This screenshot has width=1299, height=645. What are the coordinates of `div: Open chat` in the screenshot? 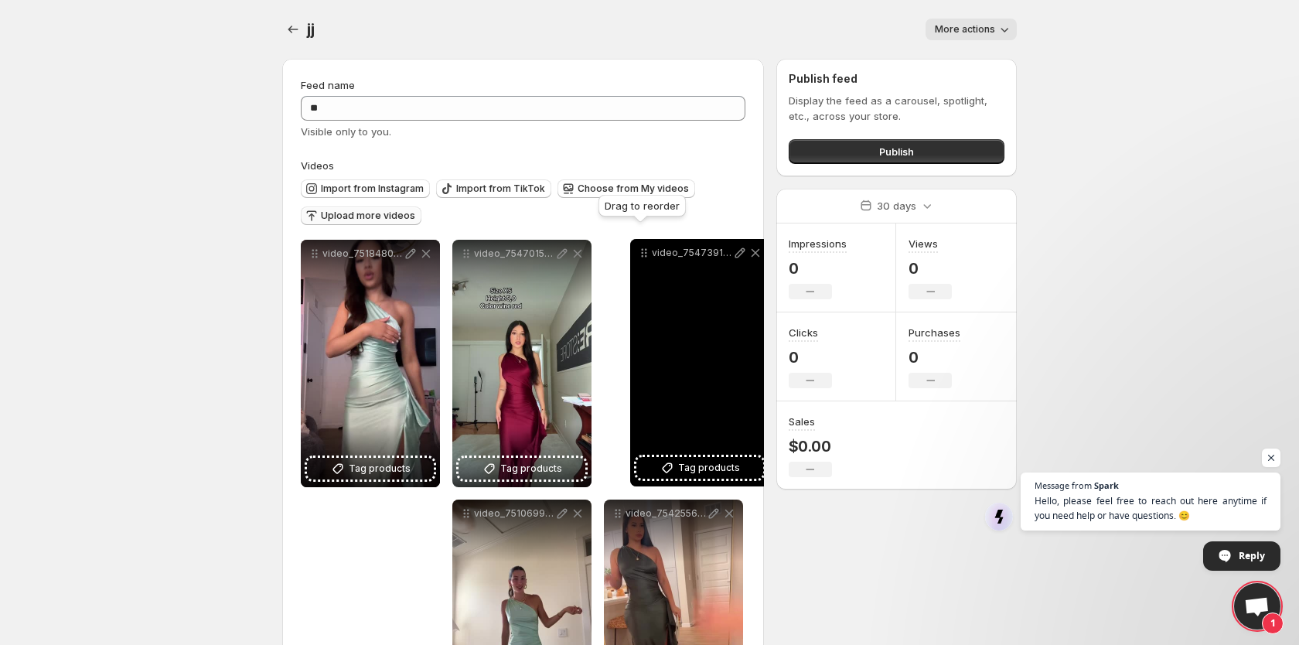 It's located at (1257, 606).